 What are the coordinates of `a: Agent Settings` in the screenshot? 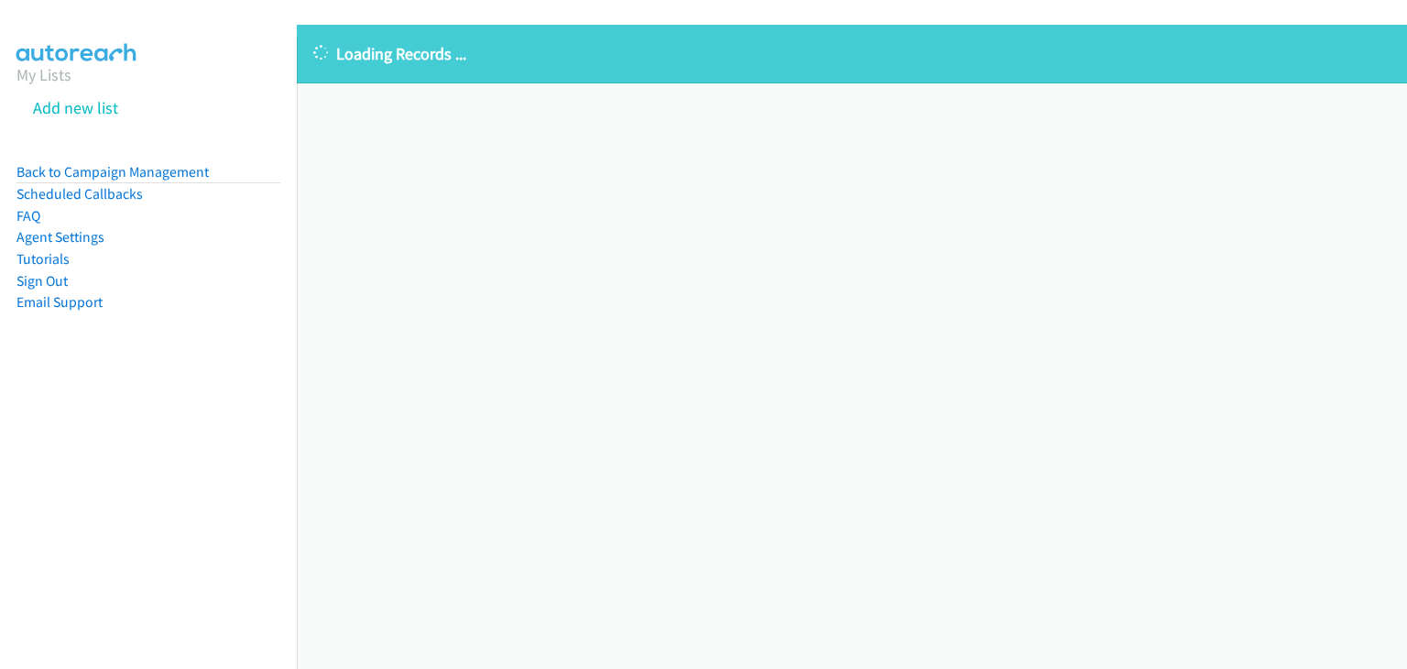 It's located at (60, 236).